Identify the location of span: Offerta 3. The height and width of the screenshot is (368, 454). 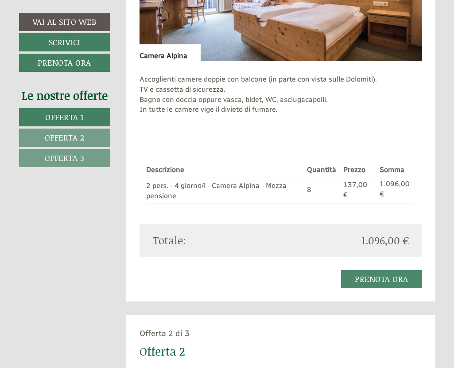
(65, 158).